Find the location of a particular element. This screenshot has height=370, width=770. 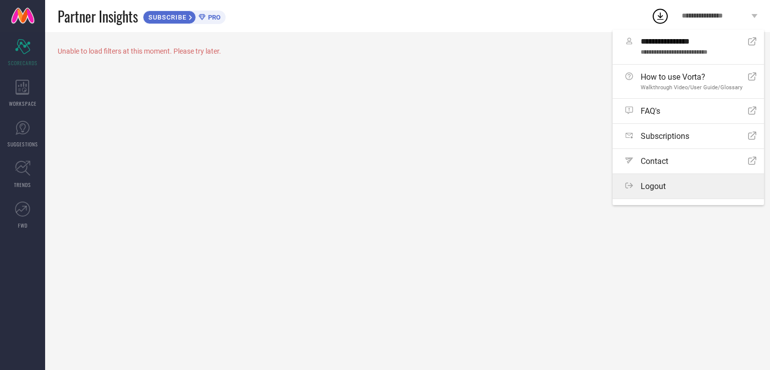

span: SCORECARDS is located at coordinates (23, 63).